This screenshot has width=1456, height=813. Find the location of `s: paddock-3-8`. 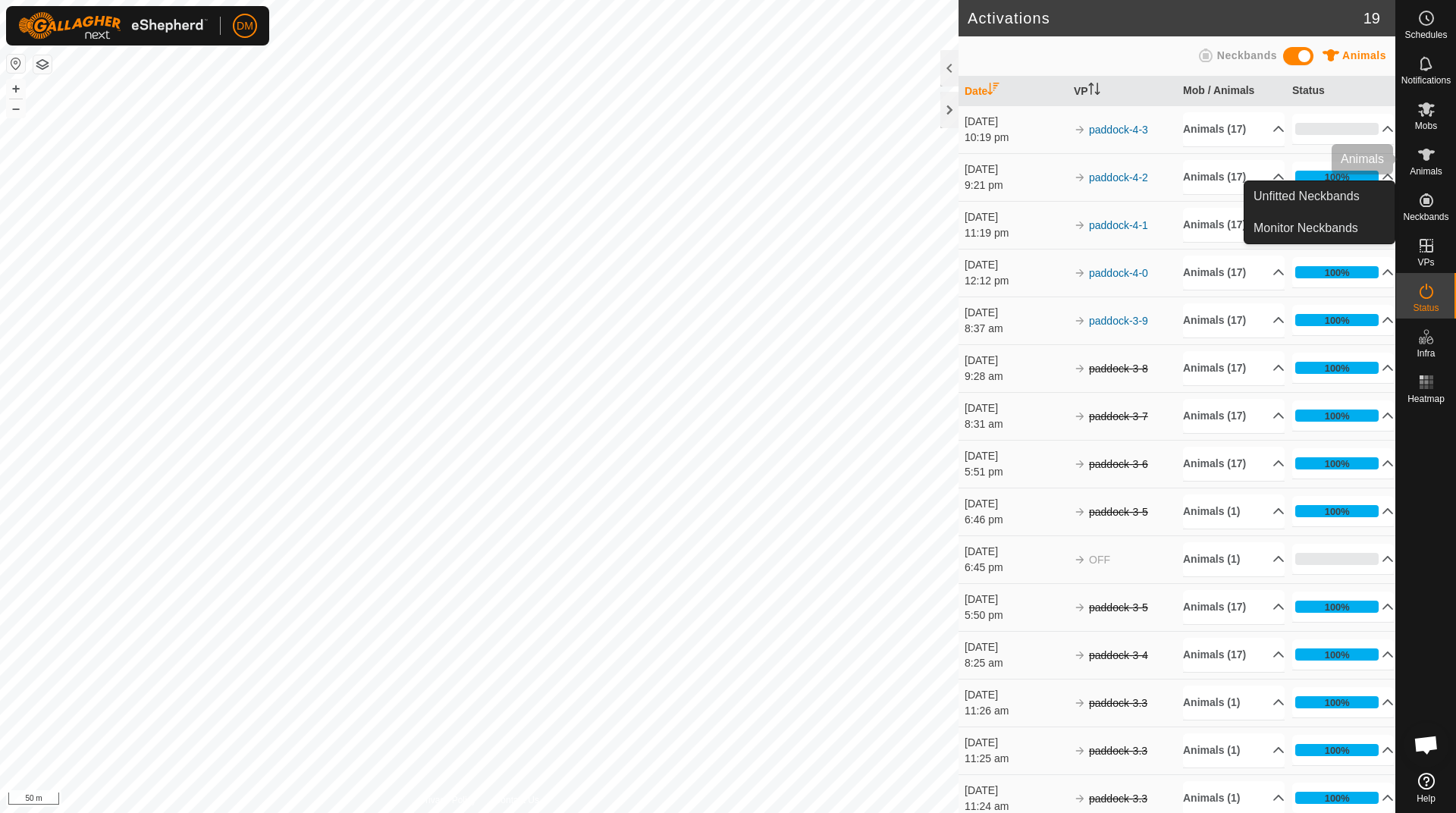

s: paddock-3-8 is located at coordinates (1118, 369).